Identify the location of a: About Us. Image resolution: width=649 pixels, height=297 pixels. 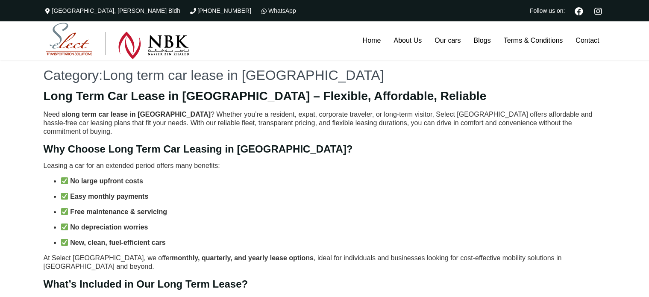
(408, 41).